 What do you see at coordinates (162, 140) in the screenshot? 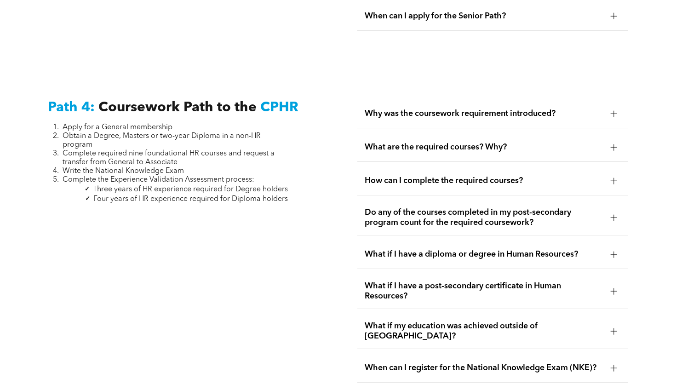
I see `span: Obtain a Degree, Masters or two-year Diploma in a non-HR program` at bounding box center [162, 140].